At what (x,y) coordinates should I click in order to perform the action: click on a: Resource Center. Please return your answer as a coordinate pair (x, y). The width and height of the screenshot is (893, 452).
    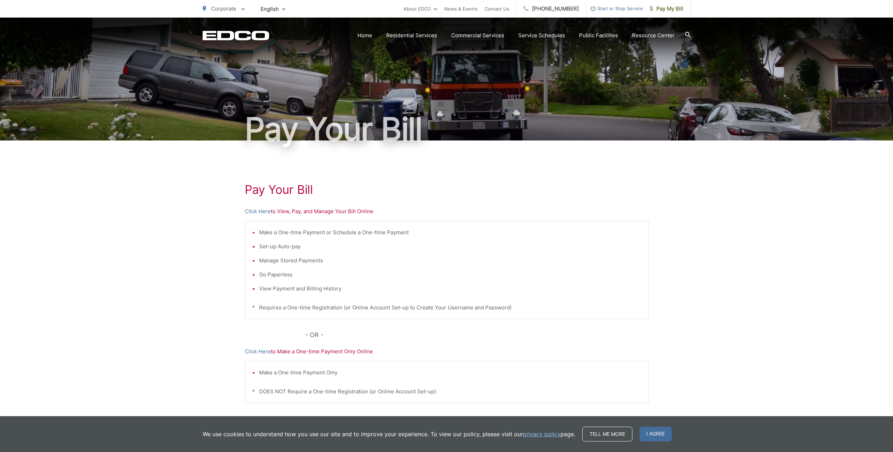
    Looking at the image, I should click on (653, 35).